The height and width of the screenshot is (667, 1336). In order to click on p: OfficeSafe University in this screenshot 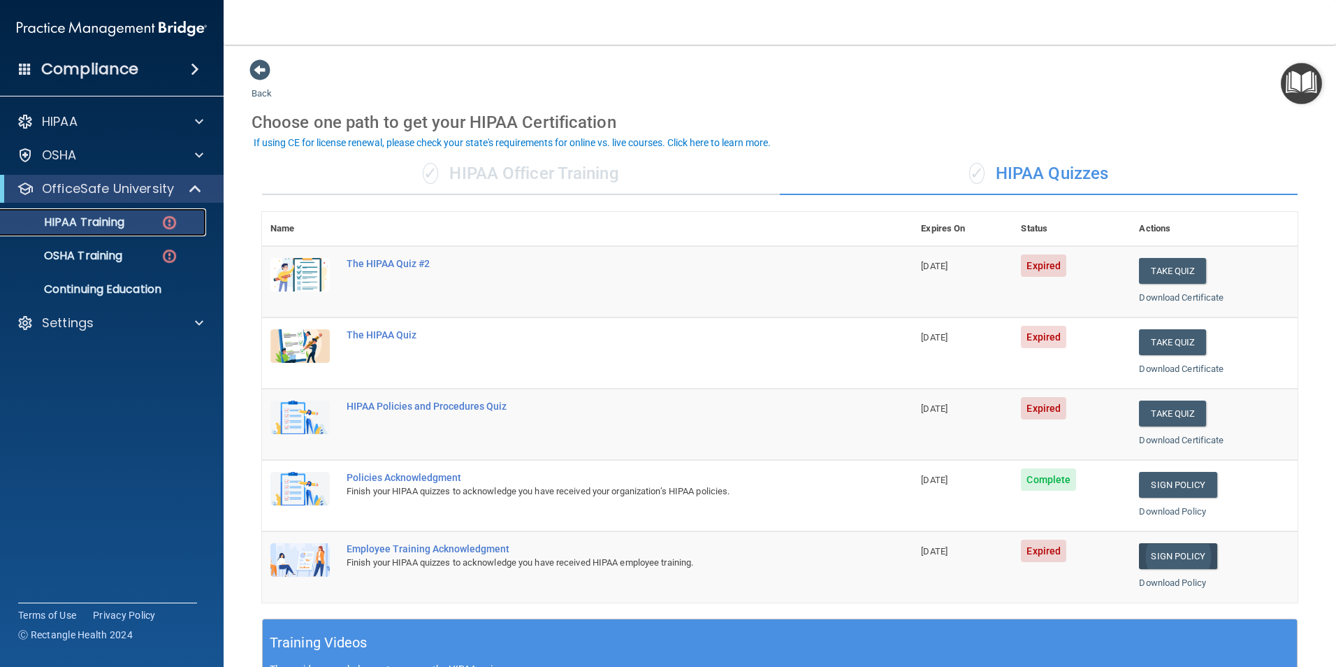, I will do `click(108, 189)`.